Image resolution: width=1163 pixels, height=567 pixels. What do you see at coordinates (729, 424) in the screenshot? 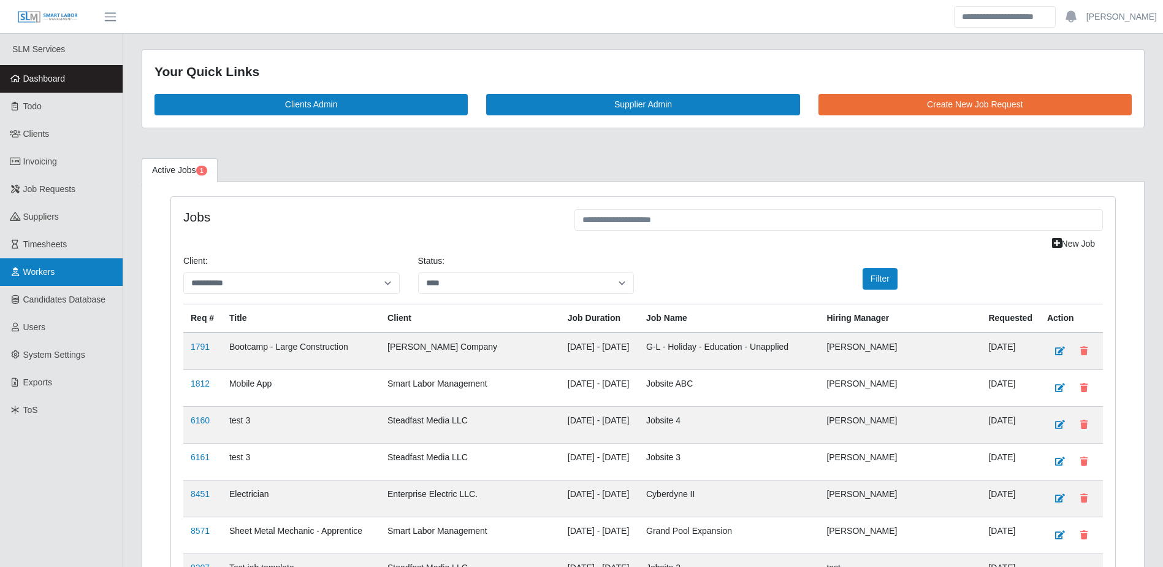
I see `td: Jobsite 4` at bounding box center [729, 424].